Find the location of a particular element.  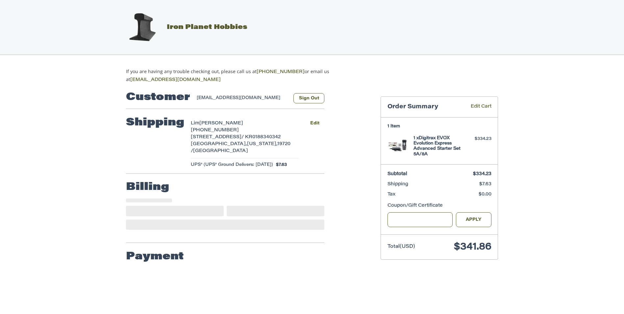

button: Edit is located at coordinates (314, 123).